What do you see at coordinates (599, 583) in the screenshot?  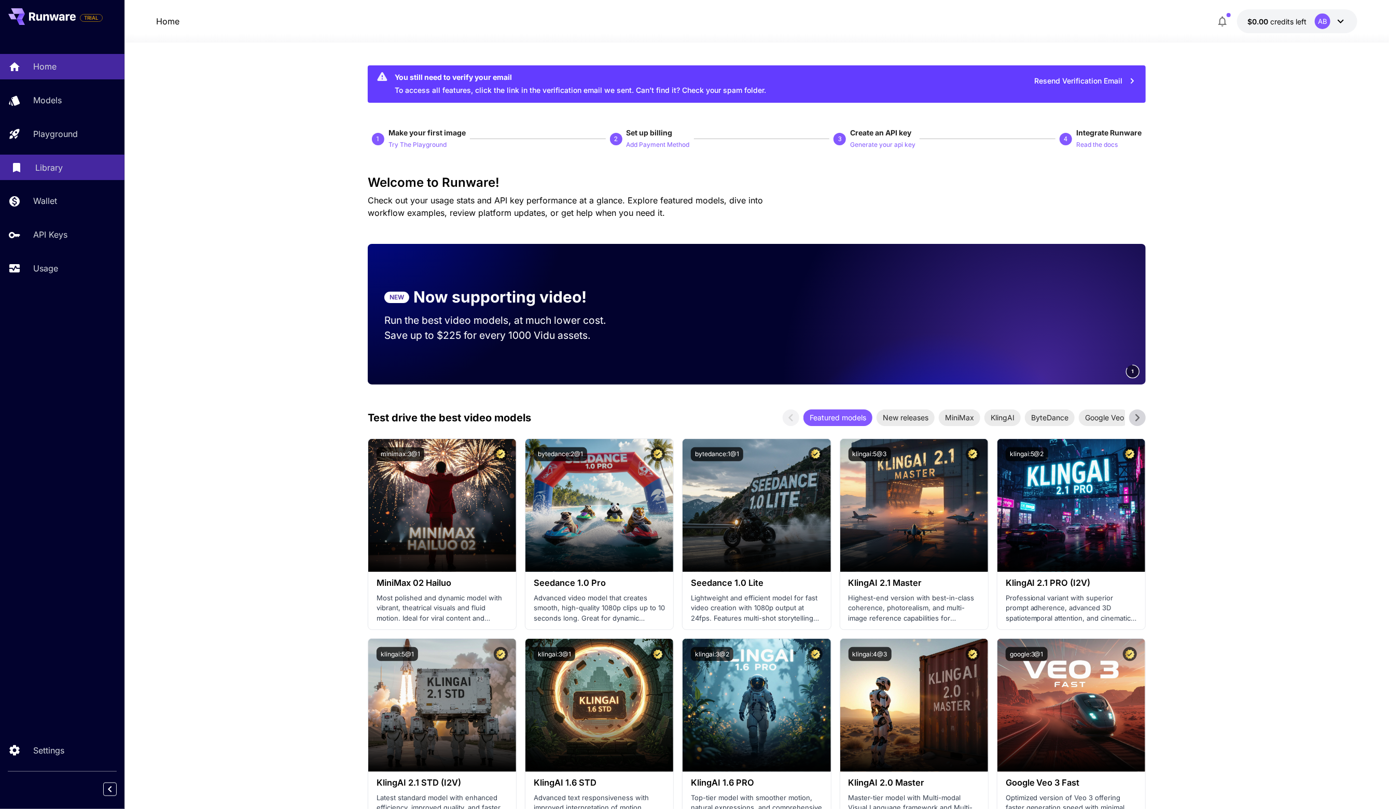 I see `h3: Seedance 1.0 Pro` at bounding box center [599, 583].